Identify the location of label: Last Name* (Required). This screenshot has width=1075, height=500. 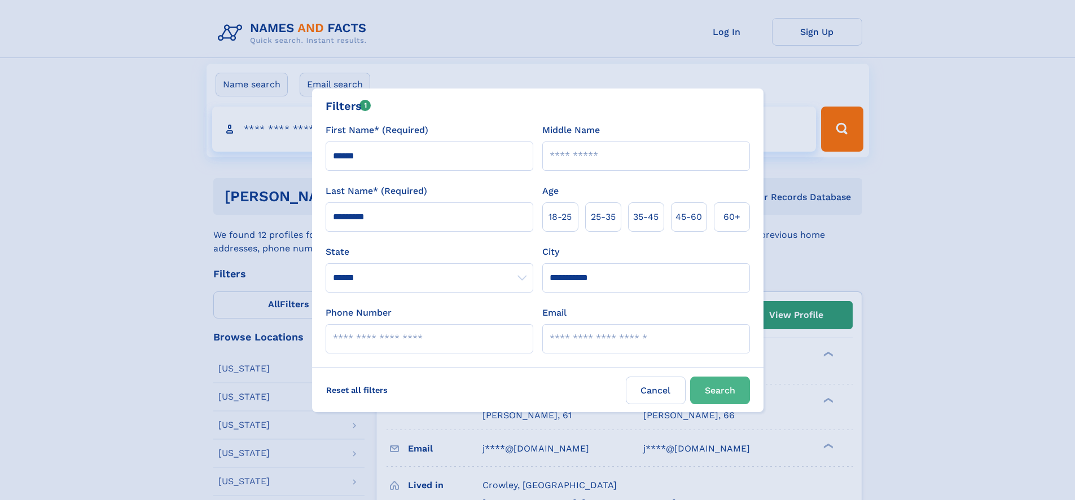
(376, 191).